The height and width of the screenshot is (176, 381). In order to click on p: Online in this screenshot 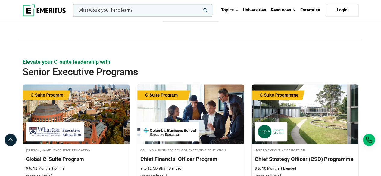, I will do `click(58, 169)`.